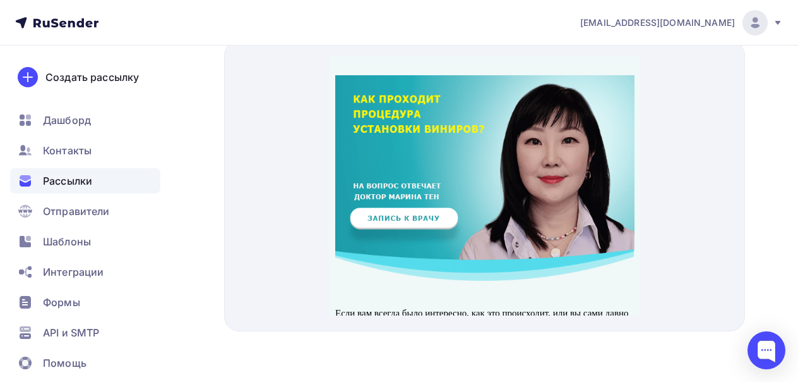 This screenshot has width=798, height=382. Describe the element at coordinates (67, 150) in the screenshot. I see `span: Контакты` at that location.